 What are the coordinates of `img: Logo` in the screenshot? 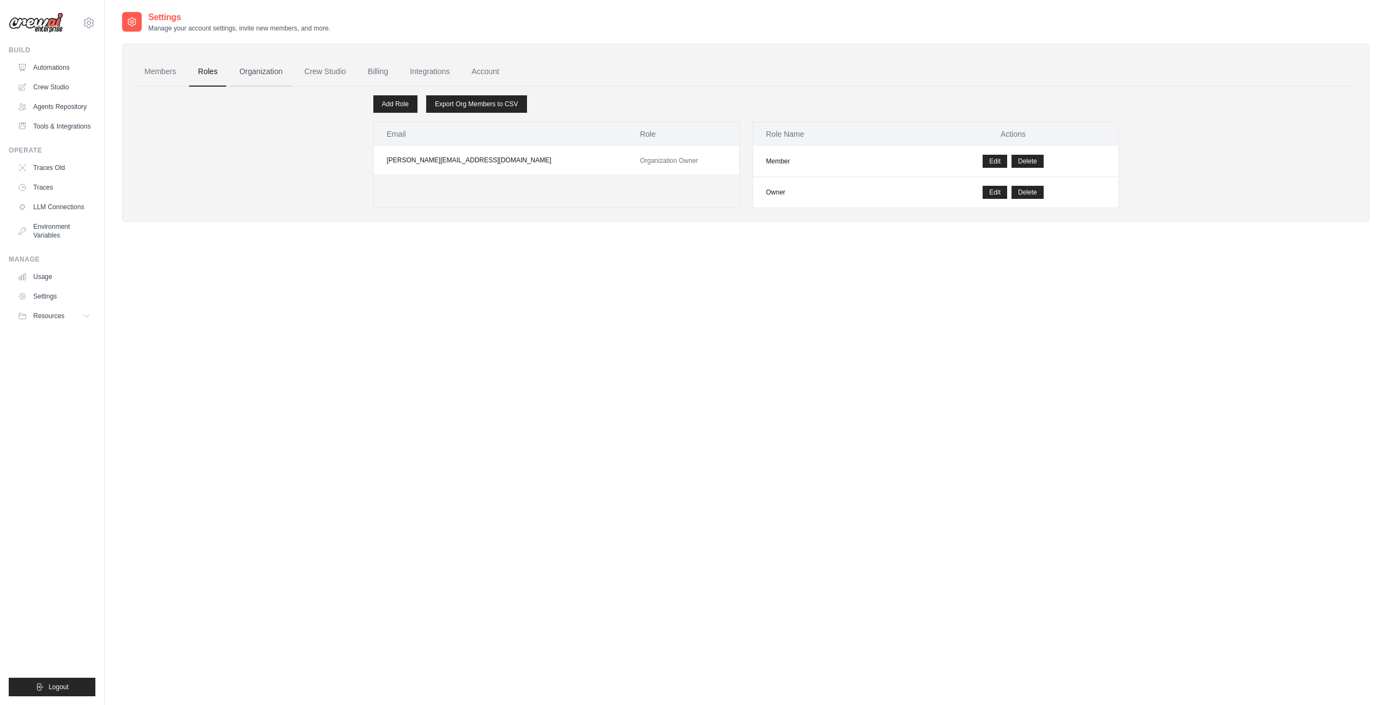 It's located at (36, 23).